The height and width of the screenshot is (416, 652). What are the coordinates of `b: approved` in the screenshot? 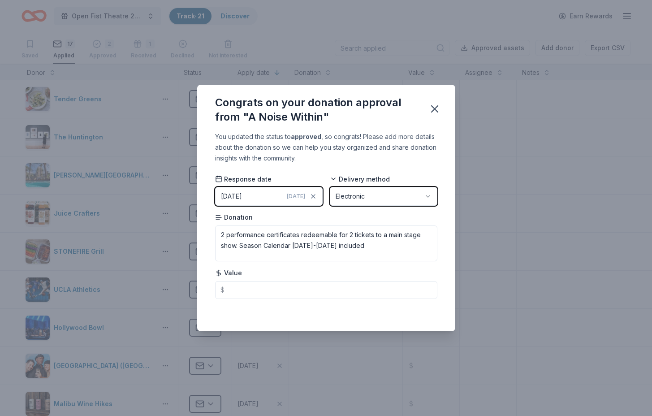 It's located at (306, 136).